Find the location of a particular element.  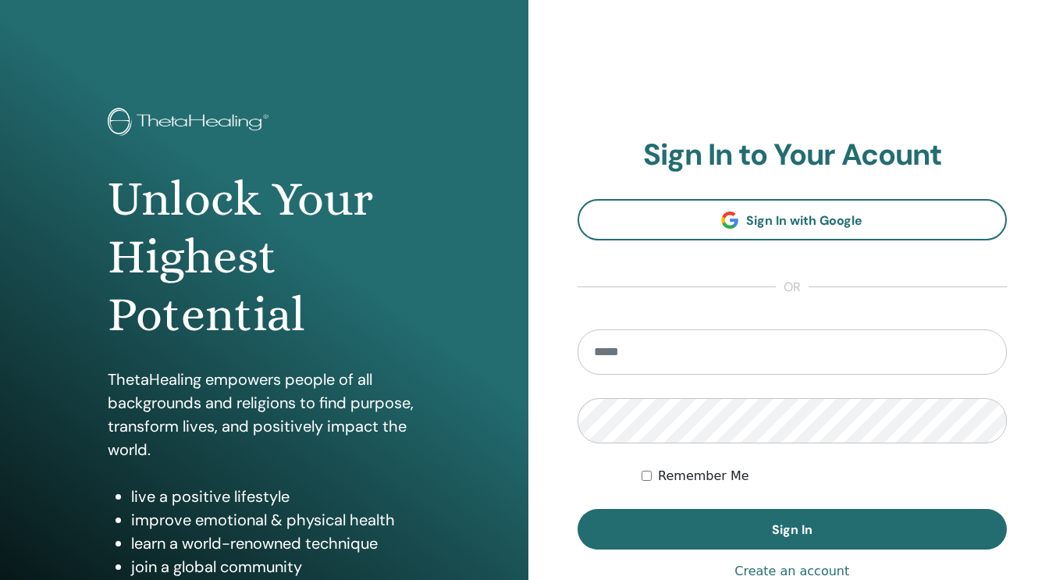

span: Sign In is located at coordinates (792, 529).